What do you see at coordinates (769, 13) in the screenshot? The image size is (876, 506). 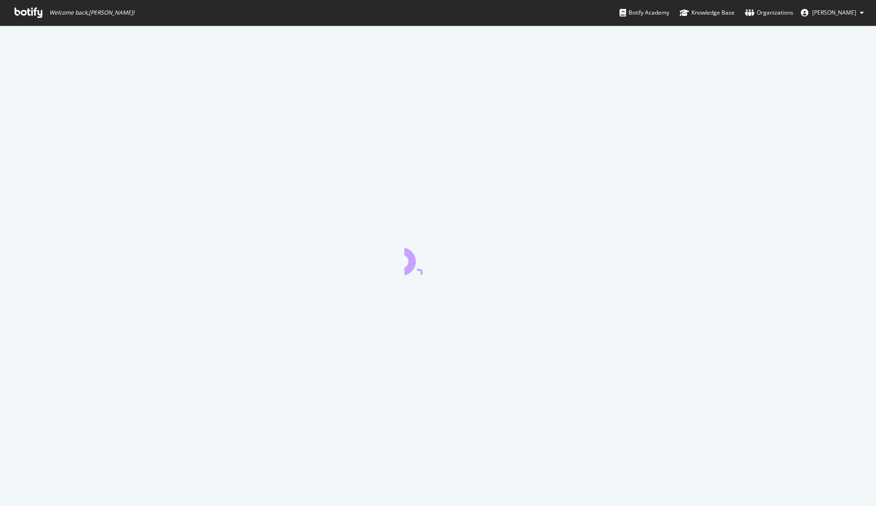 I see `div: Organizations` at bounding box center [769, 13].